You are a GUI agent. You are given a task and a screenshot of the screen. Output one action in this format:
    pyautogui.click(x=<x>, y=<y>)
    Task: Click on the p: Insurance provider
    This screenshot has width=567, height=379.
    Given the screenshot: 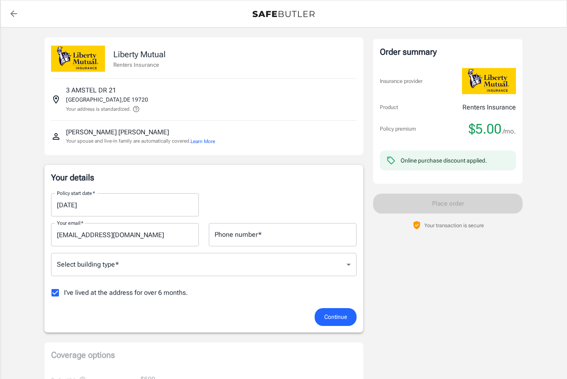 What is the action you would take?
    pyautogui.click(x=401, y=81)
    